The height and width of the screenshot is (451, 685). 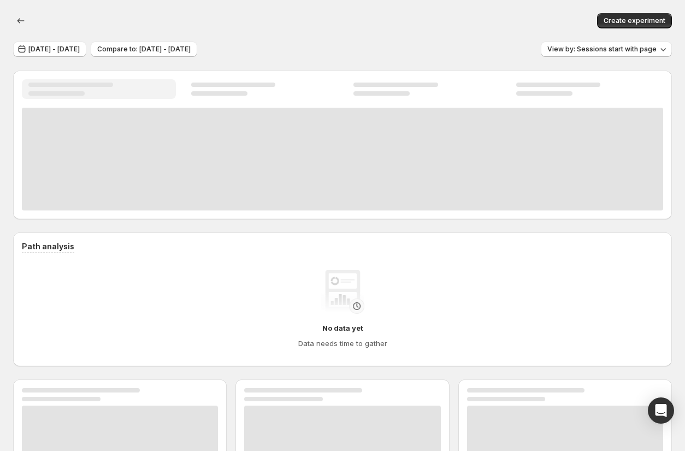 What do you see at coordinates (343, 292) in the screenshot?
I see `img: No data yet` at bounding box center [343, 292].